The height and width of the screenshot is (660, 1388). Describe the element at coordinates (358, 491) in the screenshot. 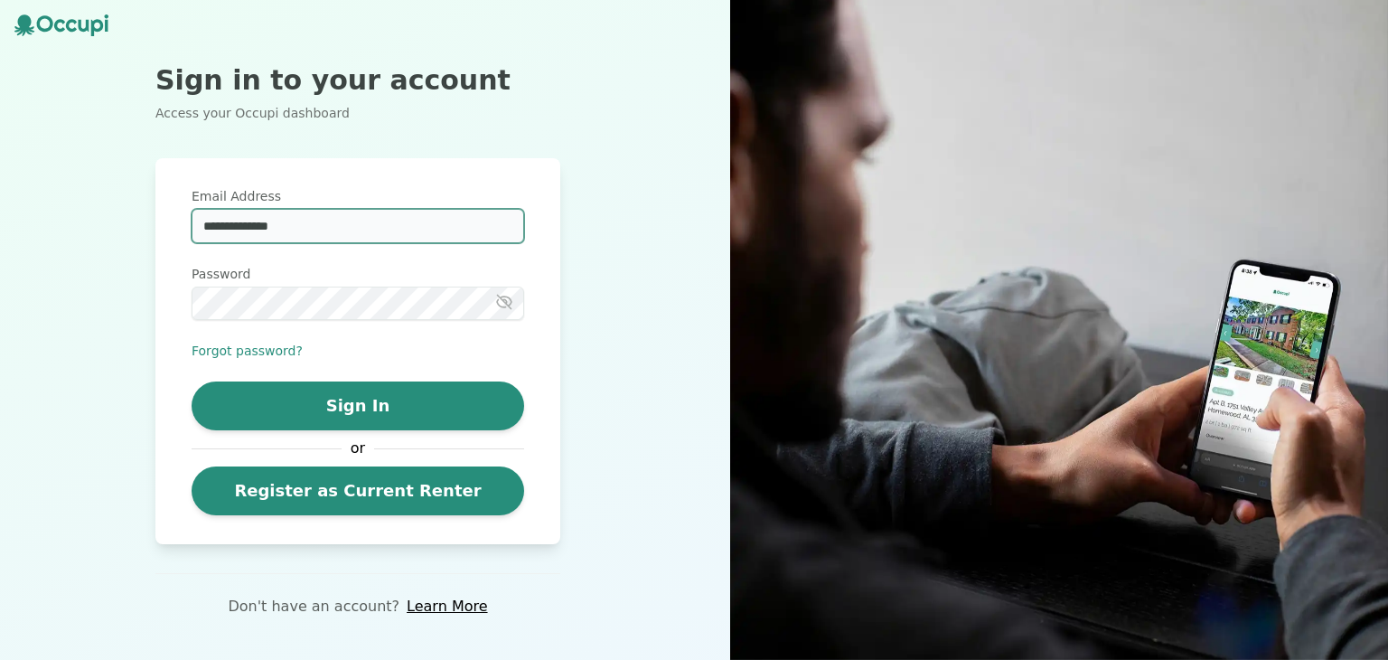

I see `a: Register as Current Renter` at that location.